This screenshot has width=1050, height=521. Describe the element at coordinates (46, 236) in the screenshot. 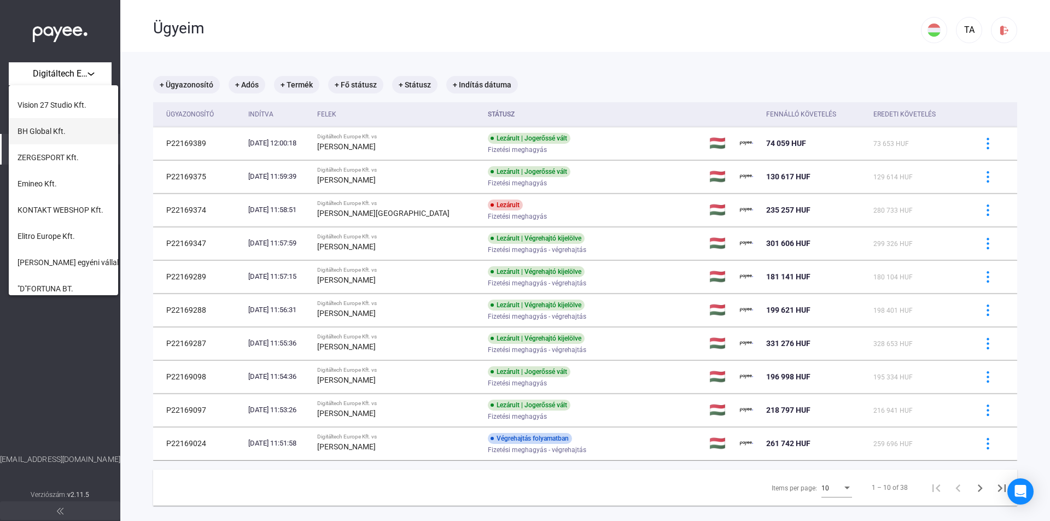

I see `span: Elitro Europe Kft.` at that location.